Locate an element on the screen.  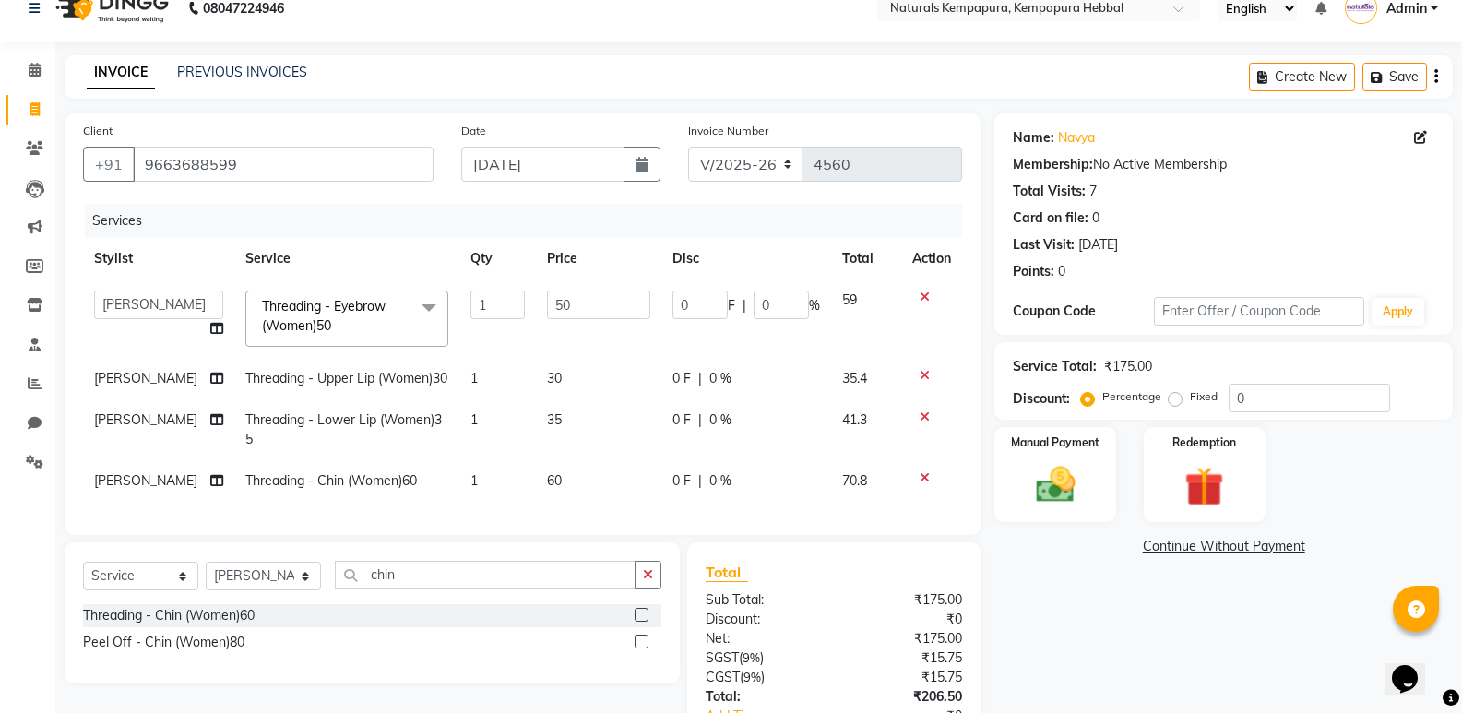
th: Qty is located at coordinates (497, 258).